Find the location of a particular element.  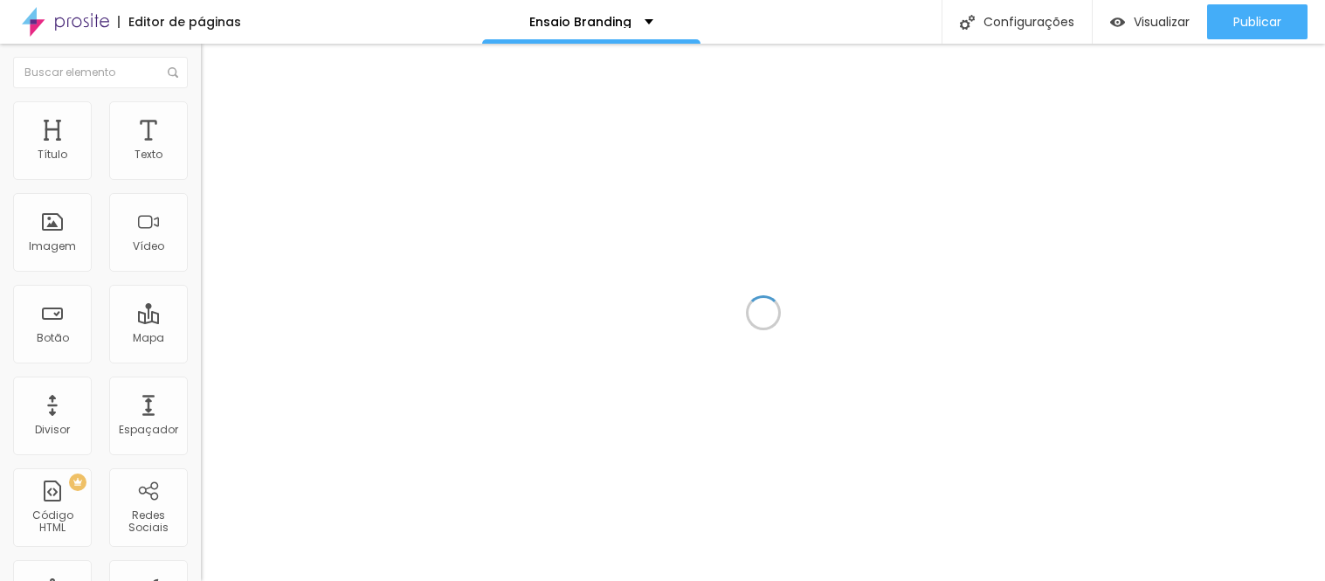

img: view-1.svg is located at coordinates (1117, 22).